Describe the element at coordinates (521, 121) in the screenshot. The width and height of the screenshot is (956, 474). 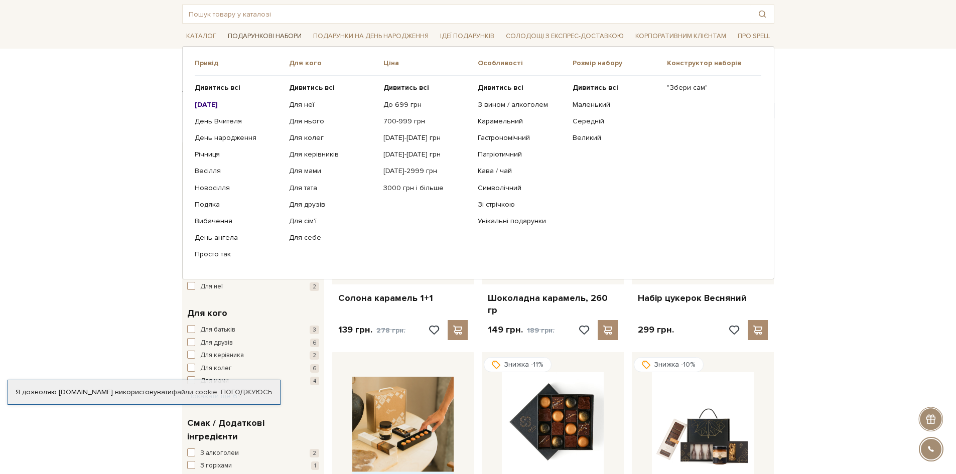
I see `a: Карамельний` at that location.